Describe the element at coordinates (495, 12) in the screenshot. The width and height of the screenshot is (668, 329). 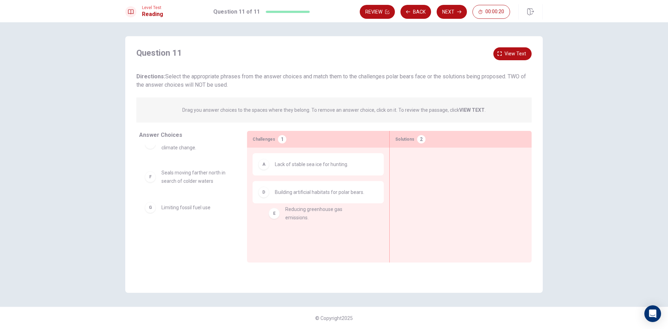
I see `span: 00:00:20` at that location.